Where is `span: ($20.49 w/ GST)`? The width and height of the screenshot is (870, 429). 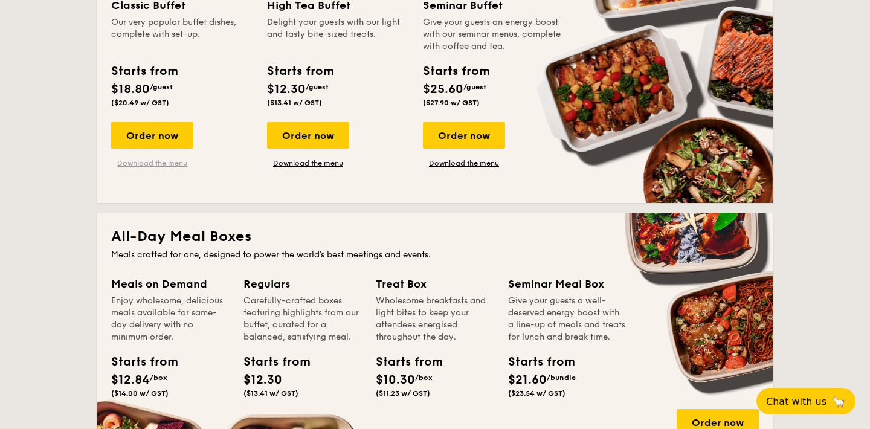
span: ($20.49 w/ GST) is located at coordinates (140, 103).